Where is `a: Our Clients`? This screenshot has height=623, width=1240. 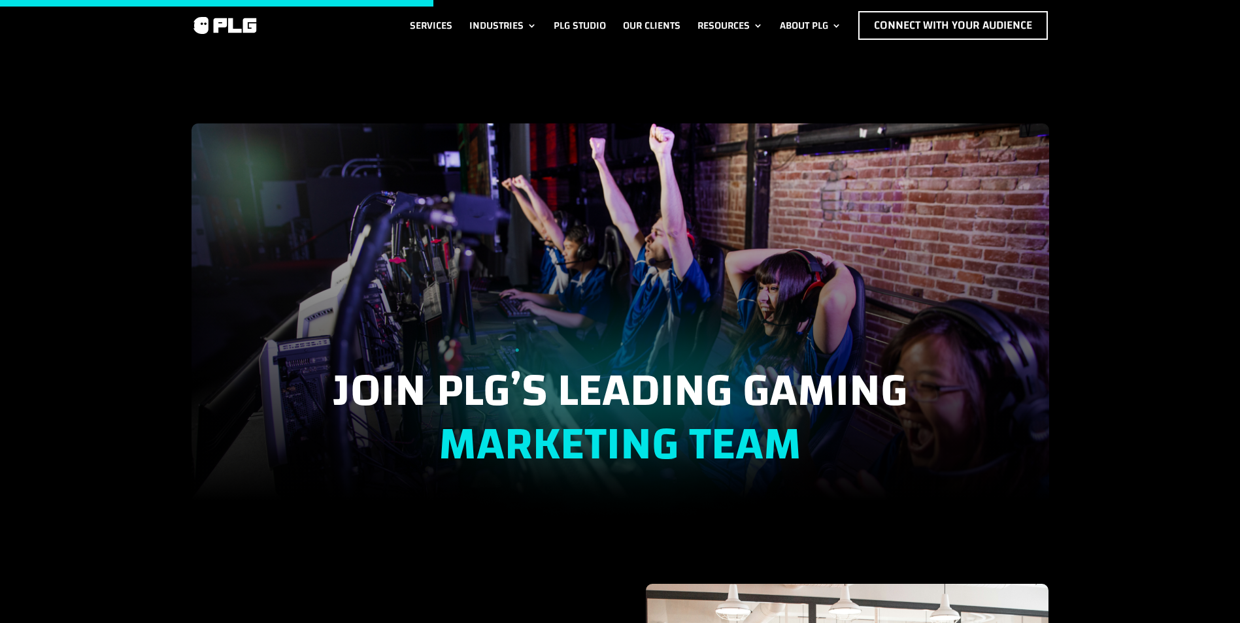 a: Our Clients is located at coordinates (652, 25).